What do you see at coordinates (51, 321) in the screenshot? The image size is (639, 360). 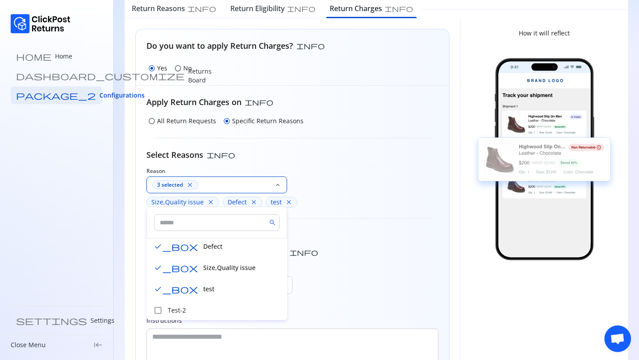 I see `span: settings` at bounding box center [51, 321].